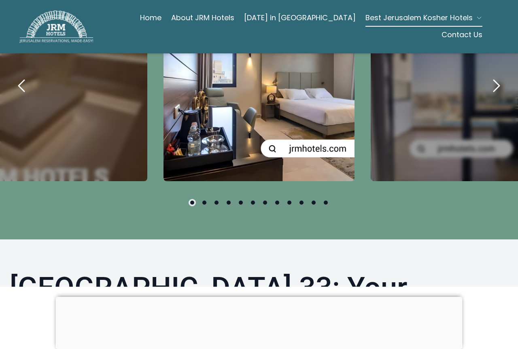 The width and height of the screenshot is (518, 349). Describe the element at coordinates (419, 18) in the screenshot. I see `span: Best Jerusalem Kosher Hotels` at that location.